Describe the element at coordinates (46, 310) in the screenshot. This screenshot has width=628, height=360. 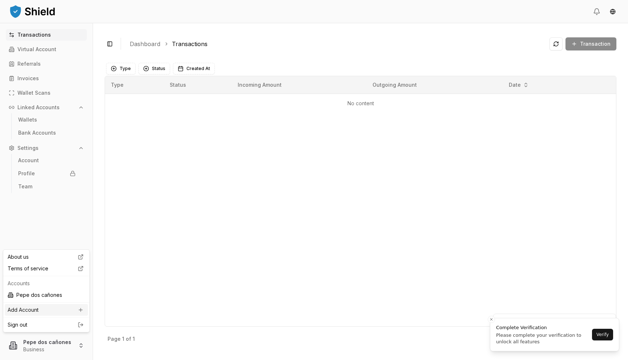
I see `a: Add Account` at that location.